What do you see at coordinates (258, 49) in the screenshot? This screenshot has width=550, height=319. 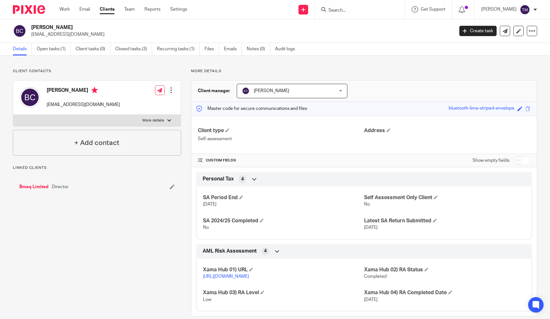 I see `a: Notes (0)` at bounding box center [258, 49].